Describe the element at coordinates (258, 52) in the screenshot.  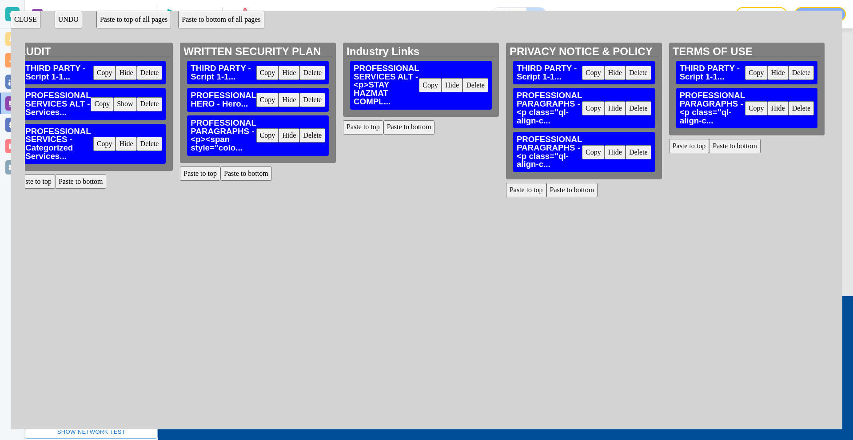
I see `h2: WRITTEN SECURITY PLAN` at that location.